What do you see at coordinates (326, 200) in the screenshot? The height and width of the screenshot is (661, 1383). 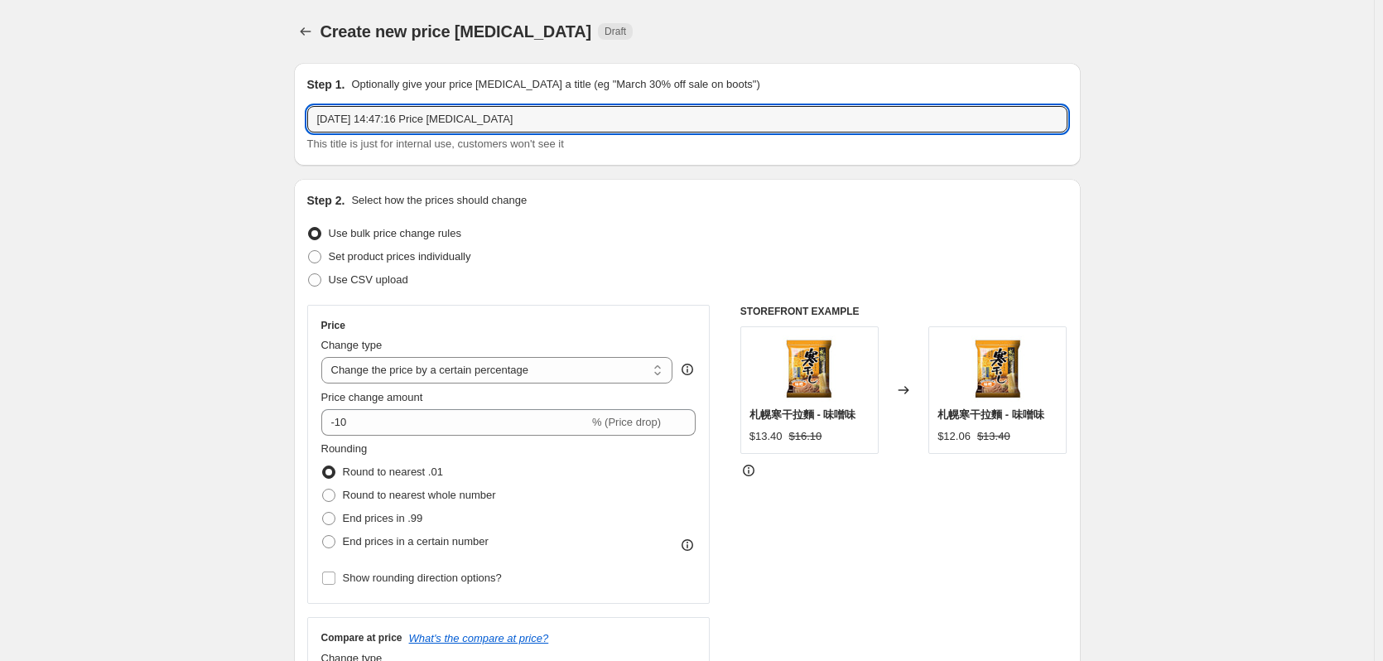 I see `h2: Step 2.` at bounding box center [326, 200].